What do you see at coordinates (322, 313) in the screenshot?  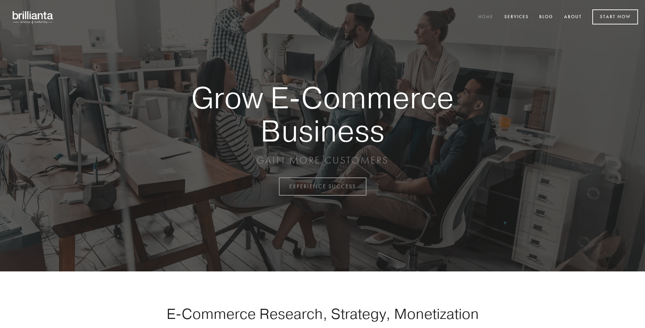 I see `h1: E-Commerce Research, Strategy, Monetization` at bounding box center [322, 313].